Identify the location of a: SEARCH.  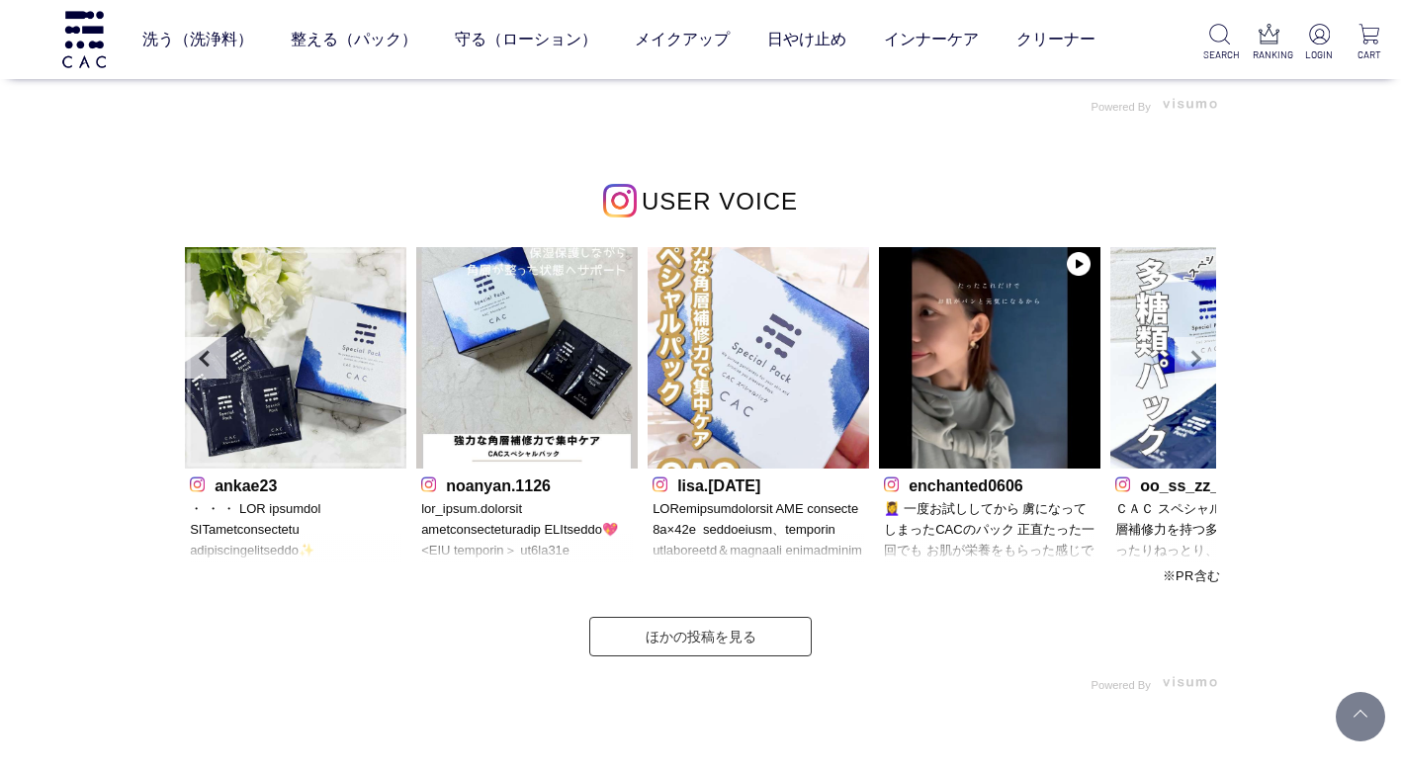
(1219, 43).